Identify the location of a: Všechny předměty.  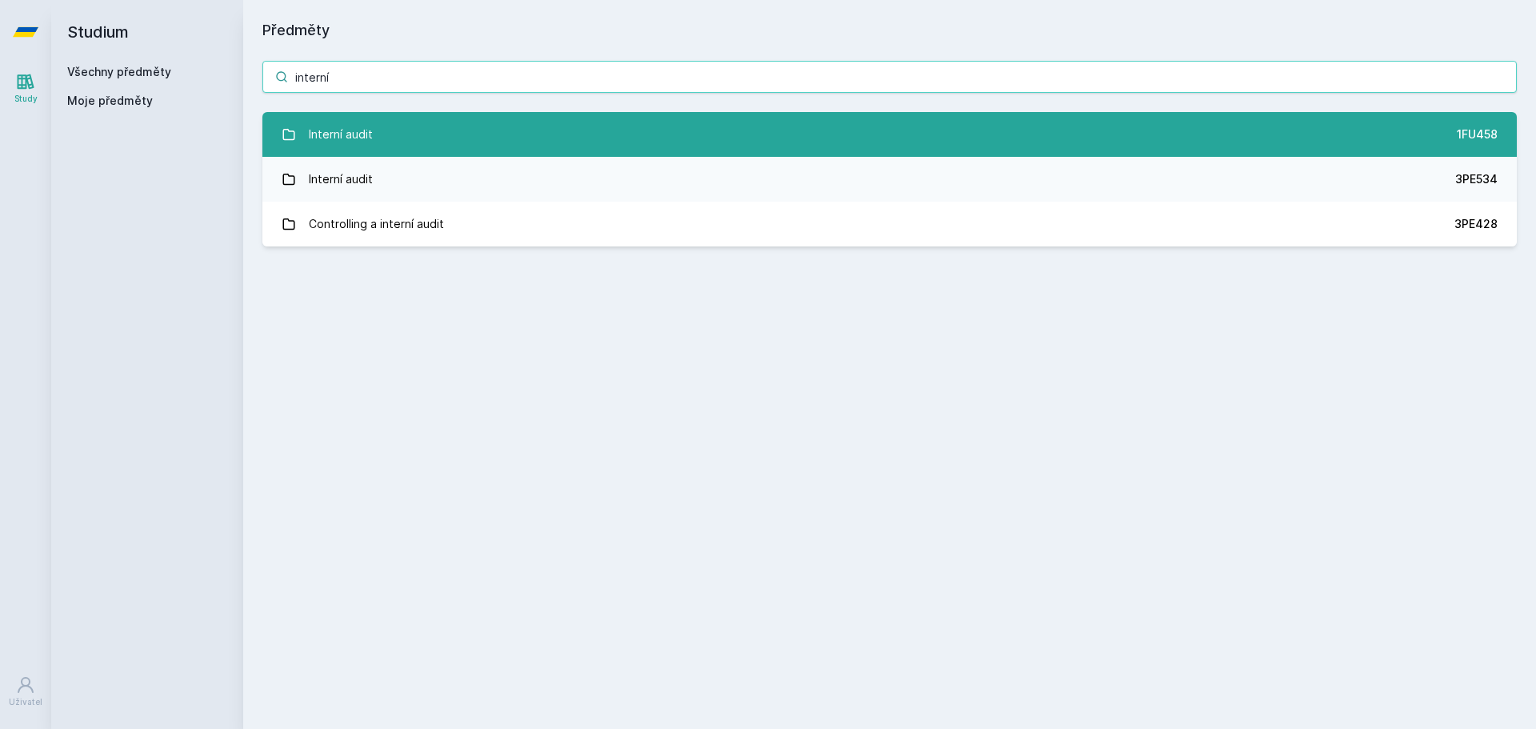
(119, 71).